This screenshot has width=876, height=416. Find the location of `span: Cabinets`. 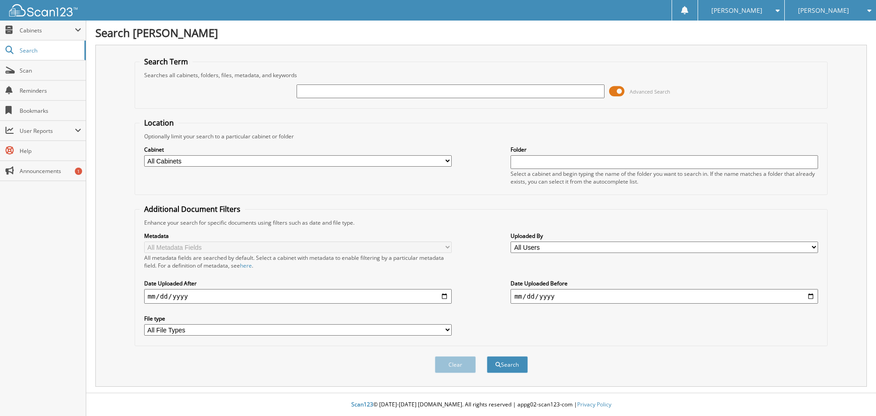

span: Cabinets is located at coordinates (47, 30).